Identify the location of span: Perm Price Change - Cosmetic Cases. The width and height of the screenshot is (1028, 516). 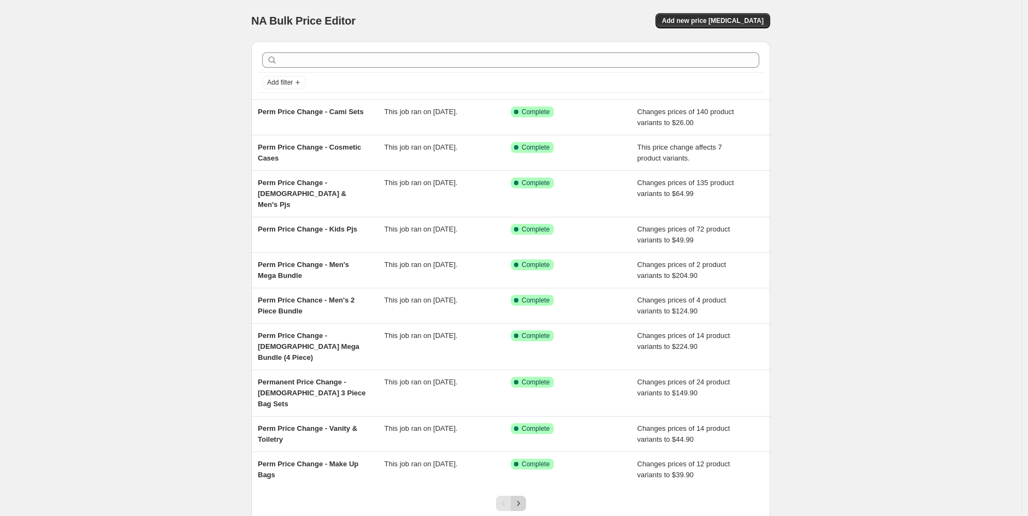
(309, 152).